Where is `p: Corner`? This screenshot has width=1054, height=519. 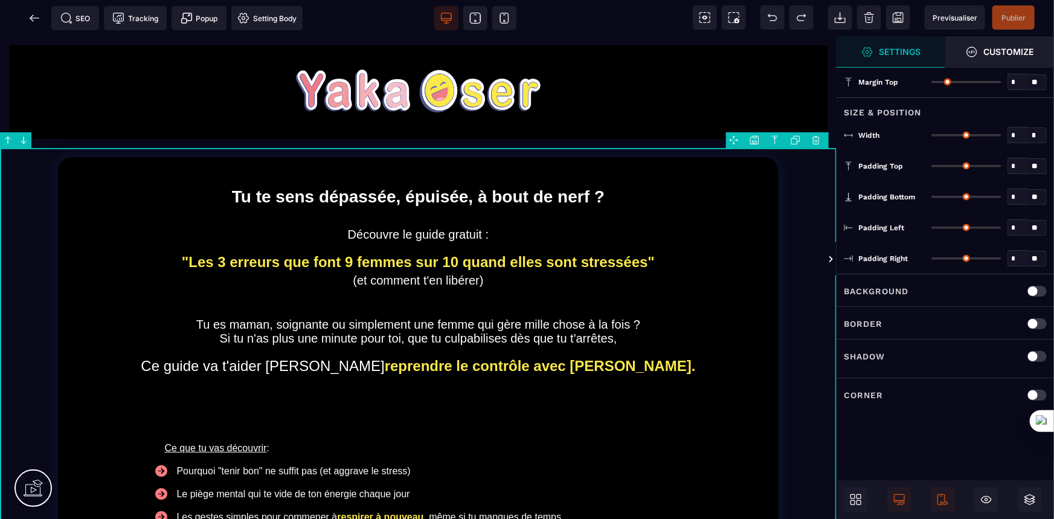
p: Corner is located at coordinates (863, 395).